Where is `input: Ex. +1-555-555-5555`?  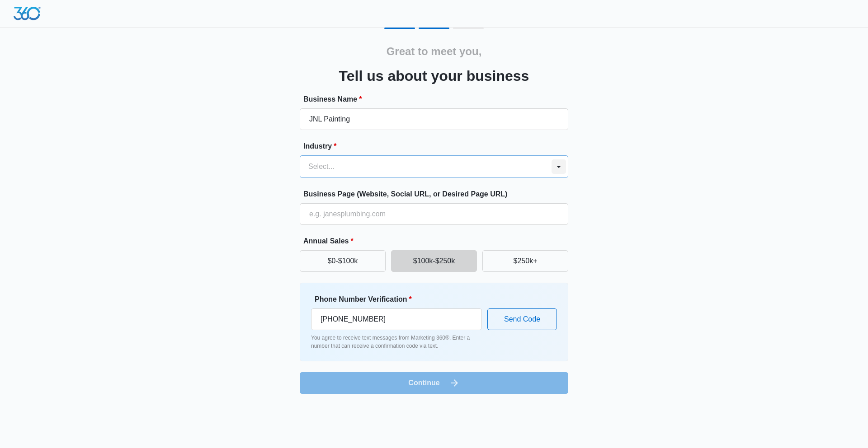
input: Ex. +1-555-555-5555 is located at coordinates (396, 319).